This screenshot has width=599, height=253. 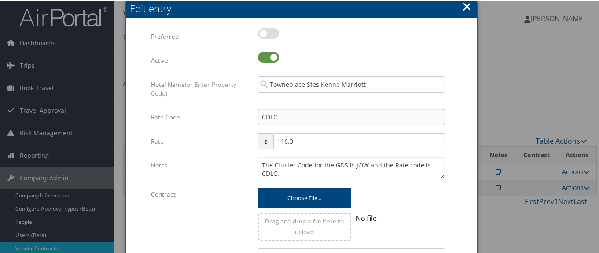 I want to click on label: Hotel Name, so click(x=201, y=88).